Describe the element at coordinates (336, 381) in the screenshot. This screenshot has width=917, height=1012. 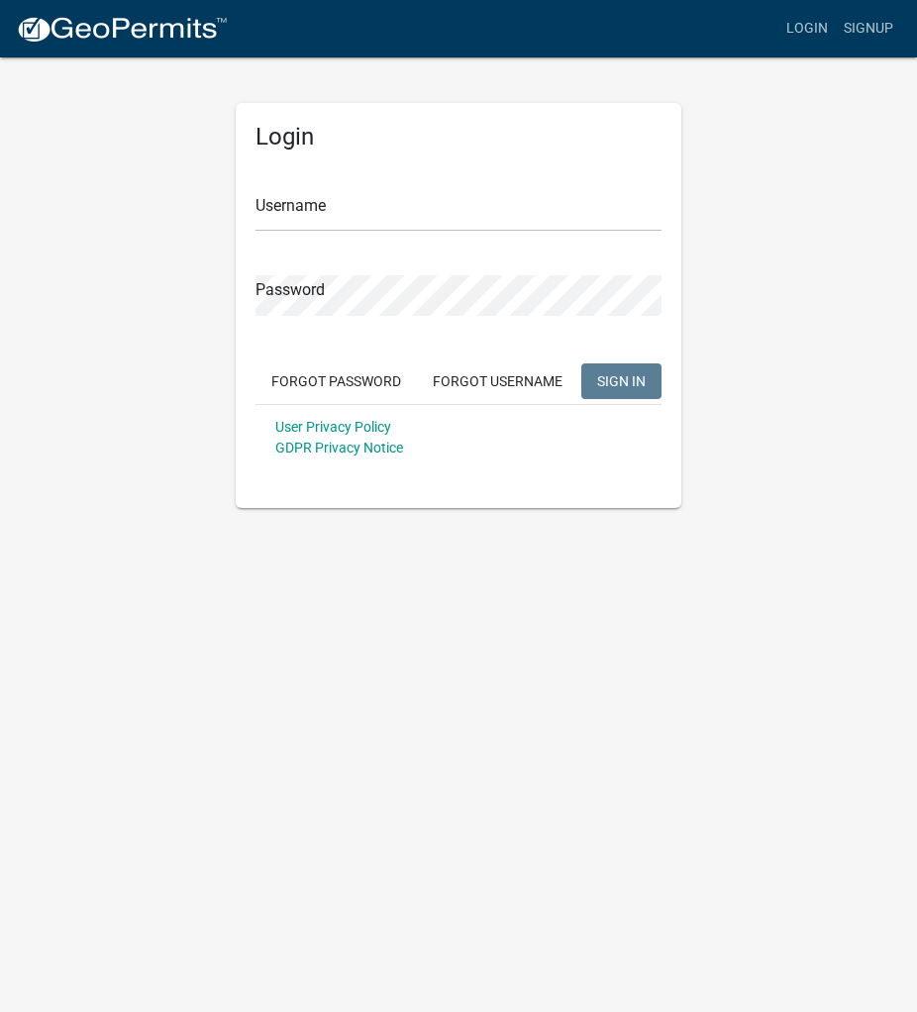
I see `button: Forgot Password` at that location.